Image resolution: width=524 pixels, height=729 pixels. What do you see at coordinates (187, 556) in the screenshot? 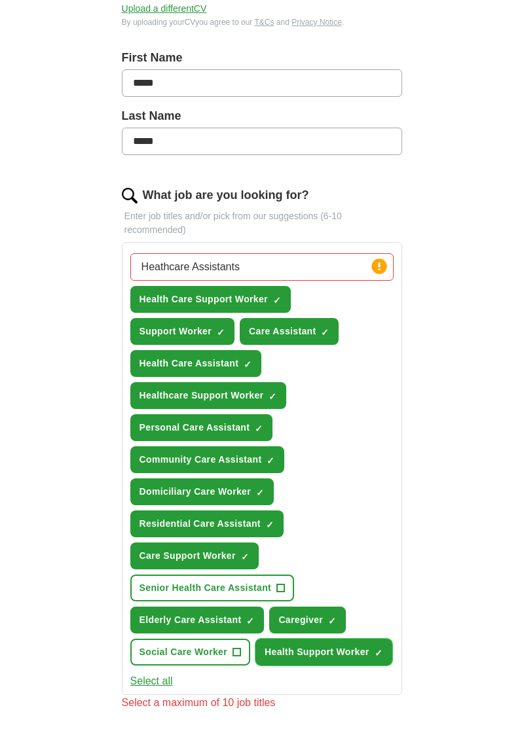
I see `span: Care Support Worker` at bounding box center [187, 556].